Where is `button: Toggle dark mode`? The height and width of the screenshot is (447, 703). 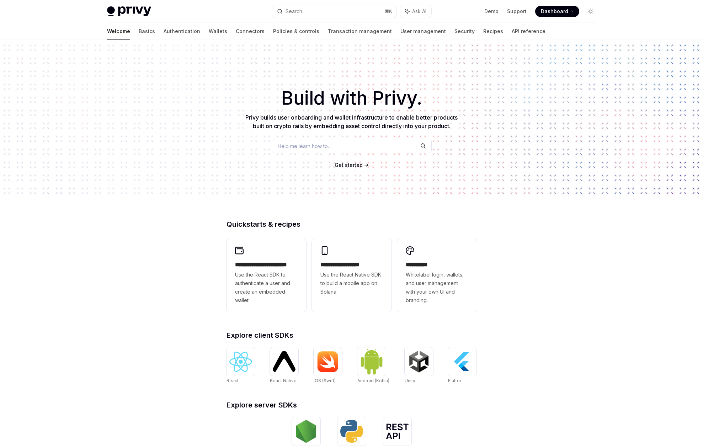 button: Toggle dark mode is located at coordinates (591, 11).